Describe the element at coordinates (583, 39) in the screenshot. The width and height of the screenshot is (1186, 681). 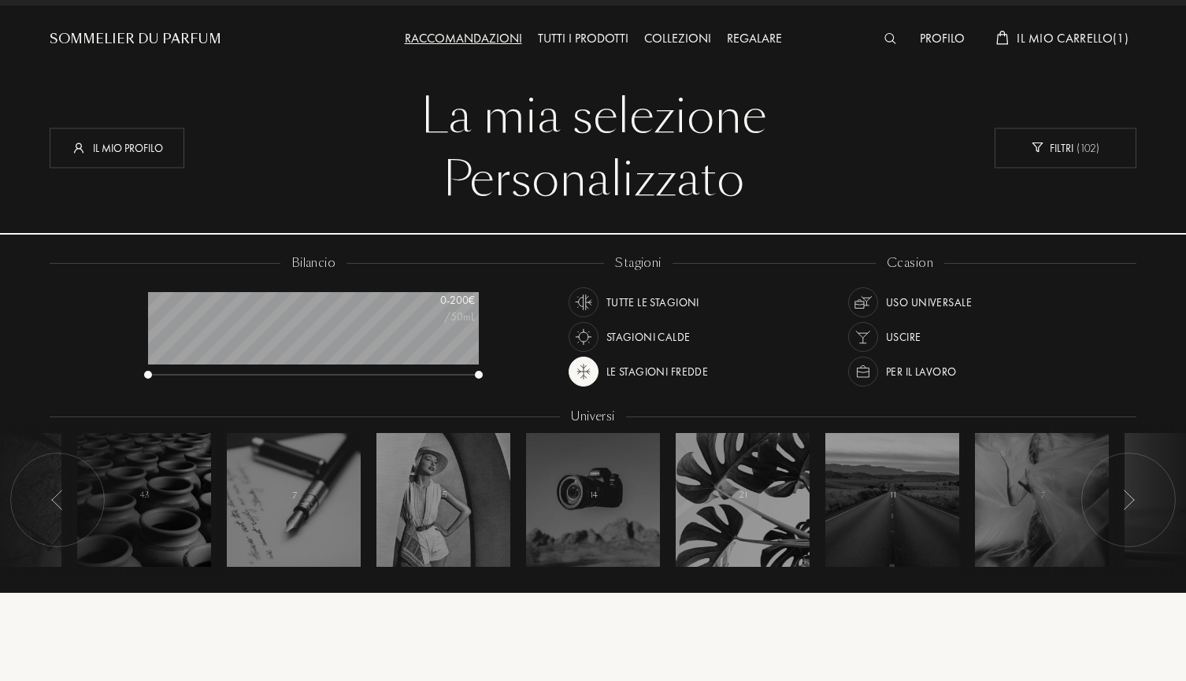
I see `div: Tutti i prodotti` at that location.